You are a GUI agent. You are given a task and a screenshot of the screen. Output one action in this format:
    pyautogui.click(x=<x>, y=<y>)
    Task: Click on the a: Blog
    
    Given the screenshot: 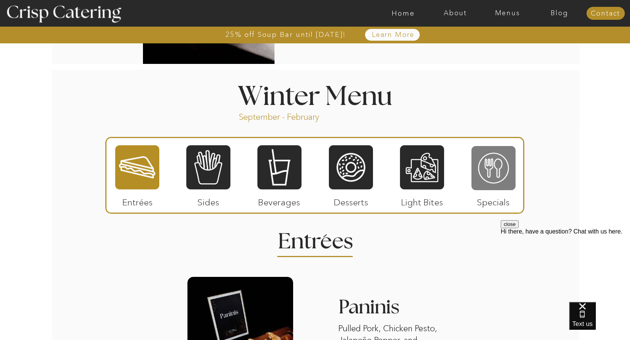 What is the action you would take?
    pyautogui.click(x=560, y=13)
    